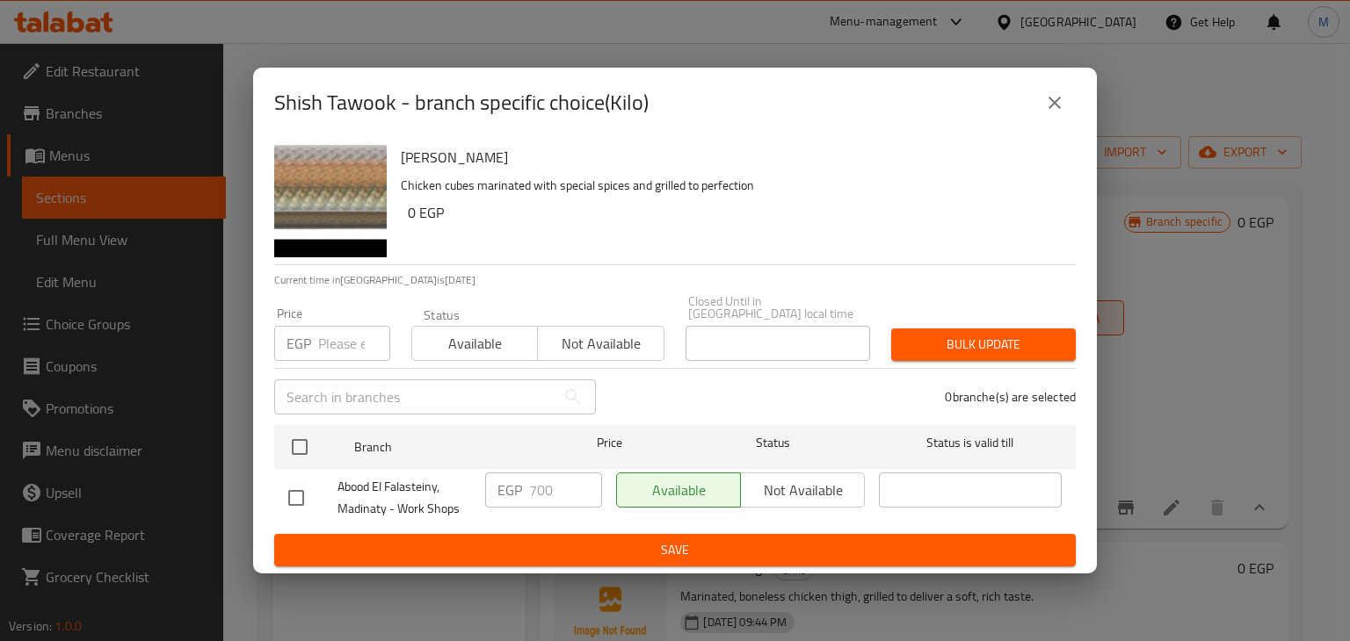  What do you see at coordinates (475, 344) in the screenshot?
I see `span: Available` at bounding box center [475, 344].